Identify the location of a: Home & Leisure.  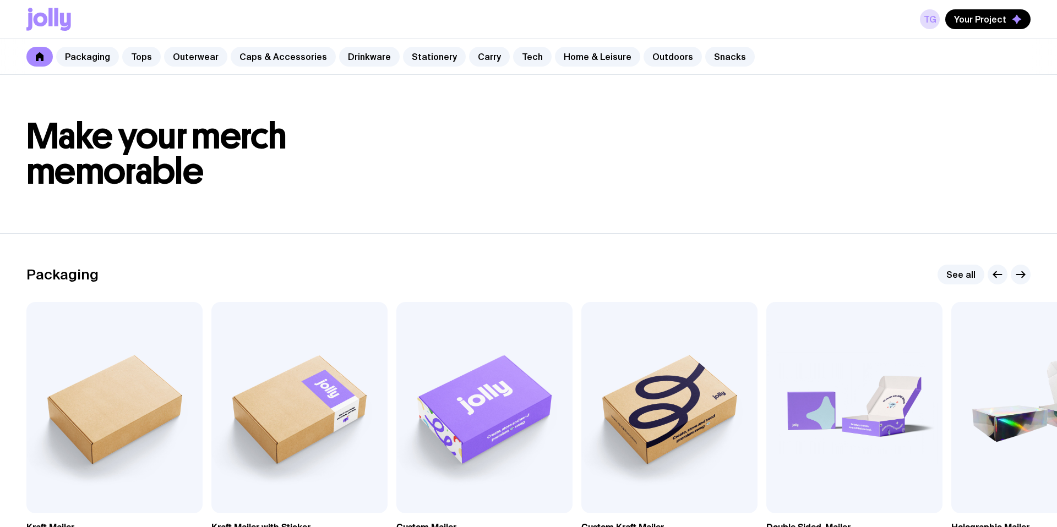
(597, 57).